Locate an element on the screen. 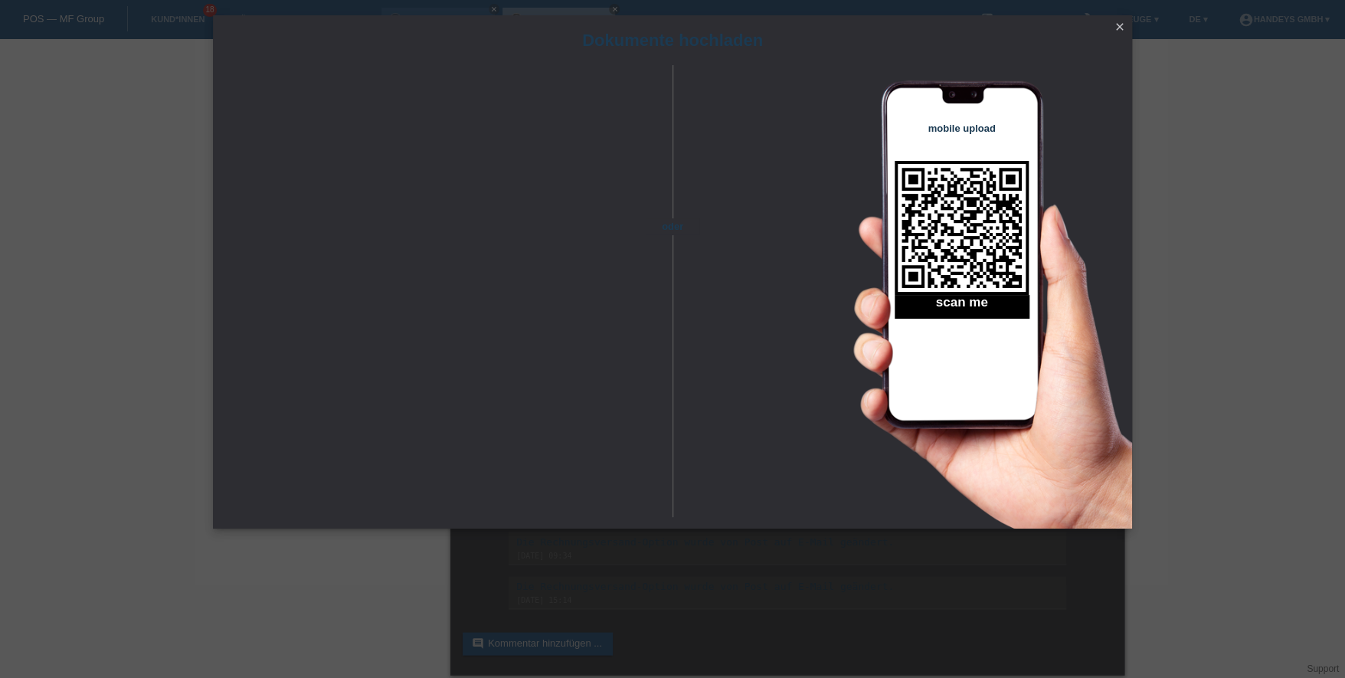 The height and width of the screenshot is (678, 1345). a: close is located at coordinates (1119, 28).